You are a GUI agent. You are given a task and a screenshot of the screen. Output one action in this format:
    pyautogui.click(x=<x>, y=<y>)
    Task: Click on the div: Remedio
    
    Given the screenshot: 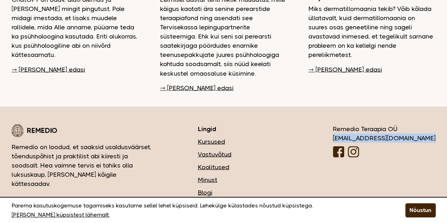 What is the action you would take?
    pyautogui.click(x=83, y=130)
    